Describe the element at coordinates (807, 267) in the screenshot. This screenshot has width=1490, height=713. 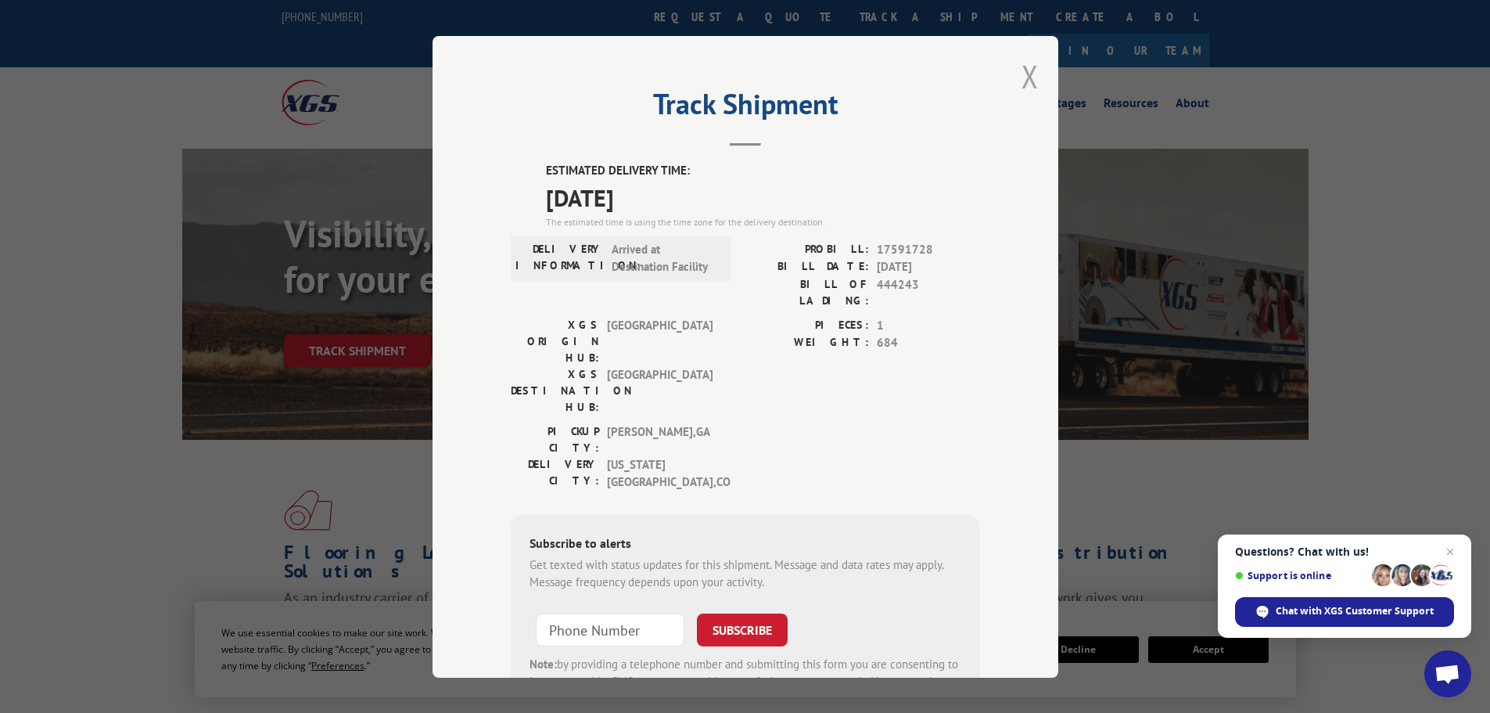
I see `label: BILL DATE:` at that location.